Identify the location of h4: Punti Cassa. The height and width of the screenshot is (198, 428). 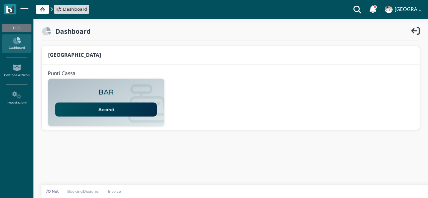
(62, 74).